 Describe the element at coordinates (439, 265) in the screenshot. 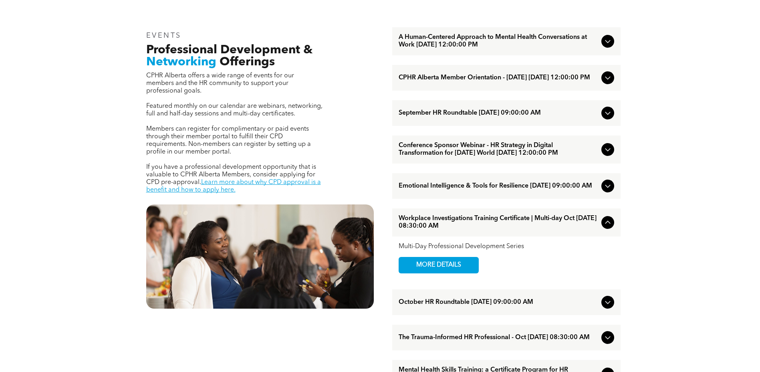

I see `a: MORE DETAILS` at that location.